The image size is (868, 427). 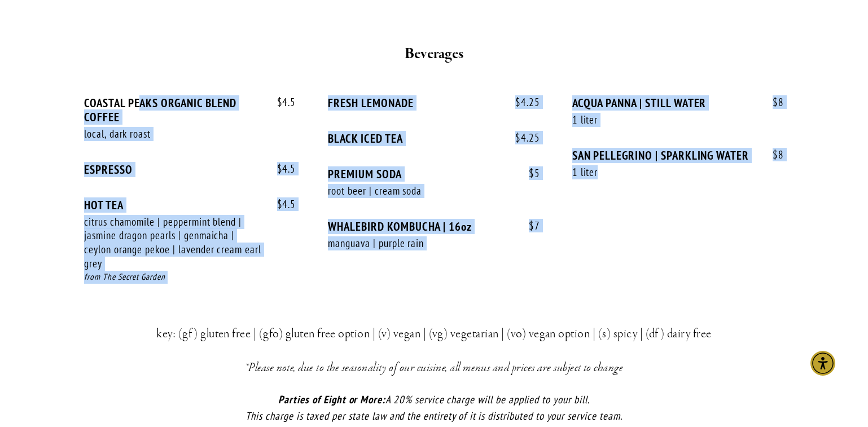 What do you see at coordinates (434, 368) in the screenshot?
I see `em: *Please note, due to the seasonality of our cuisine, all menus and prices are subject to change` at bounding box center [434, 368].